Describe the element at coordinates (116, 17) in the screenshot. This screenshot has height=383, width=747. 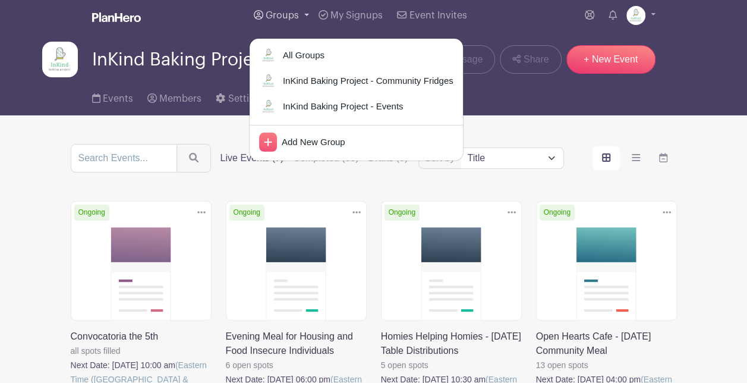
I see `img: logo_white-6c42ec7e38ccf1d336a20a19083b03d10ae64f83f12c07503d8b9e83406b4c7d.svg` at that location.